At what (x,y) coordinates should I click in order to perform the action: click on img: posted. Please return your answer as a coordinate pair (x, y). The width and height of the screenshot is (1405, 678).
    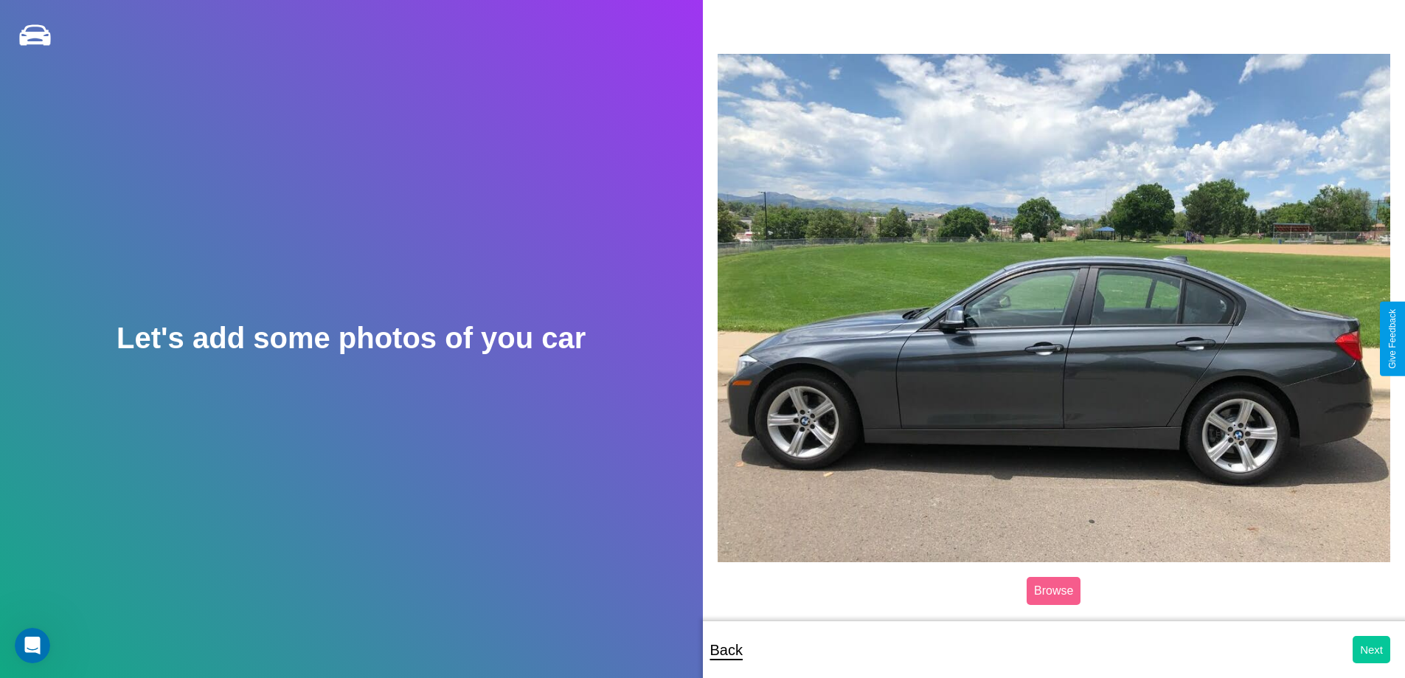
    Looking at the image, I should click on (1054, 308).